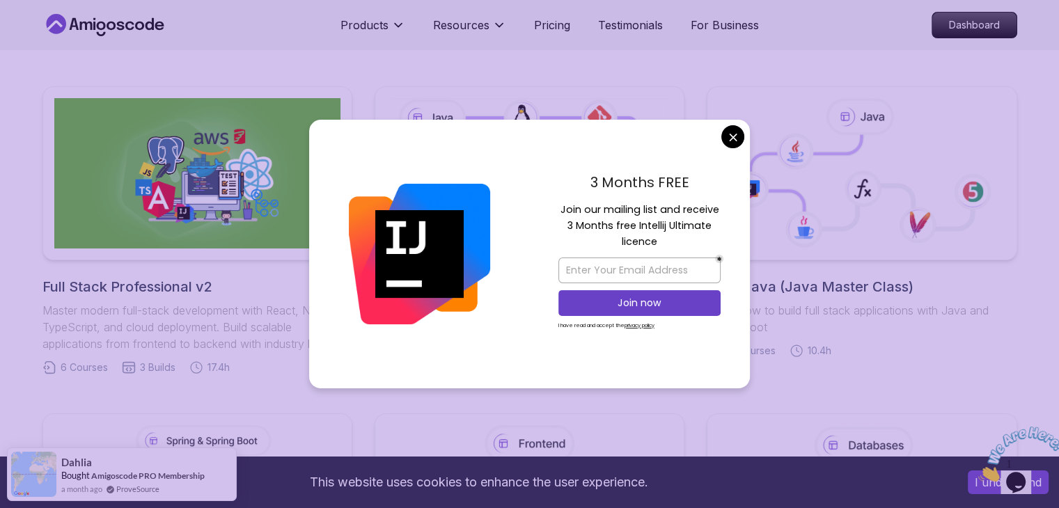  I want to click on span: 3 Builds, so click(157, 368).